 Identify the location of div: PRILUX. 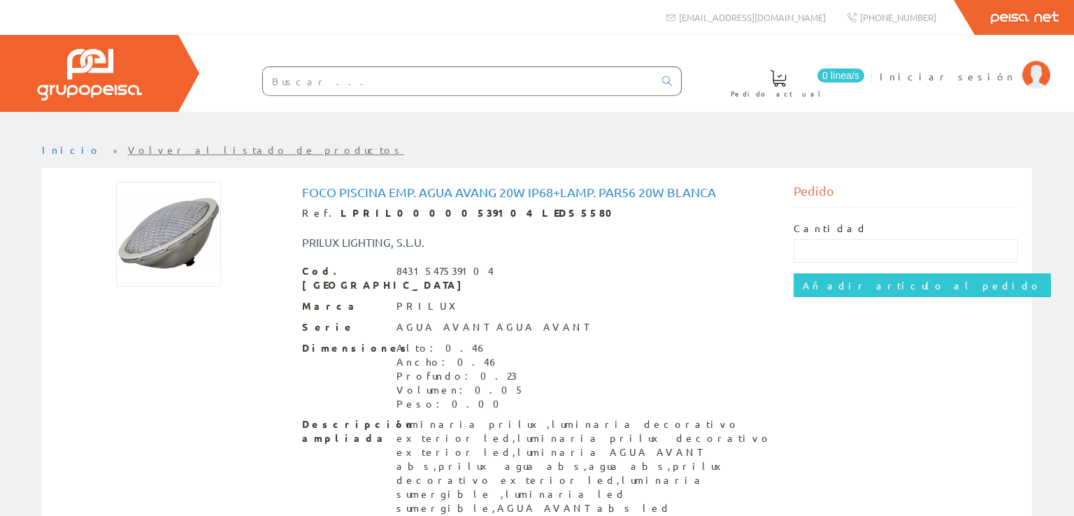
(430, 306).